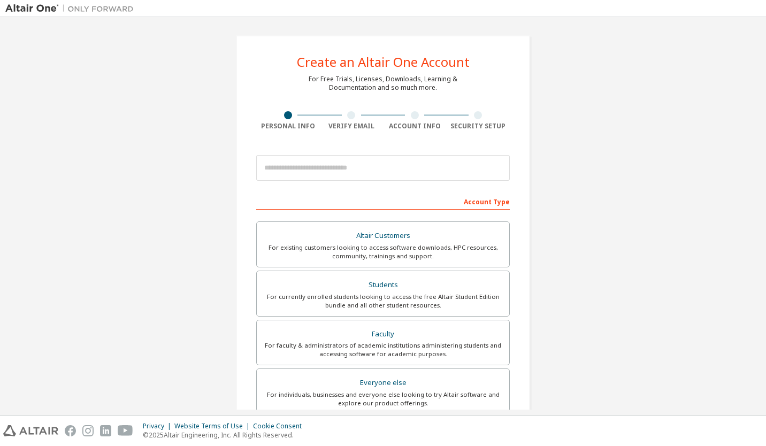 This screenshot has width=766, height=446. What do you see at coordinates (383, 252) in the screenshot?
I see `div: For existing customers looking to access software downloads, HPC resources, community, trainings ...` at bounding box center [383, 252].